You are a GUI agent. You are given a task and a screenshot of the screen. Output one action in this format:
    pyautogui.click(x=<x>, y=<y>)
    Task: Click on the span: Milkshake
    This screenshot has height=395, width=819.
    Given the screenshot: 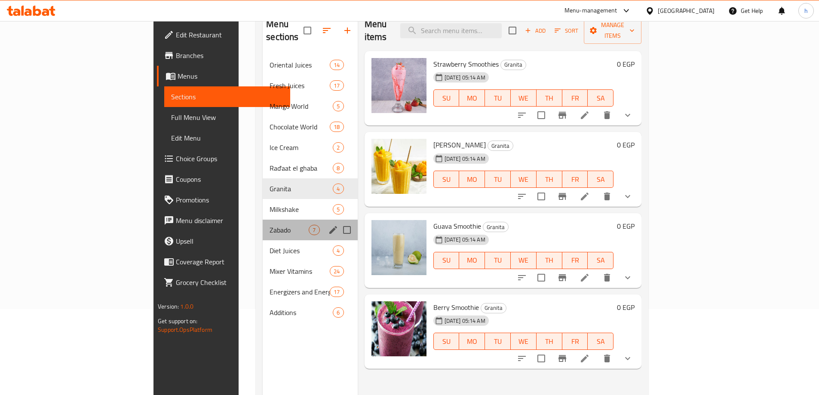 What is the action you would take?
    pyautogui.click(x=301, y=209)
    